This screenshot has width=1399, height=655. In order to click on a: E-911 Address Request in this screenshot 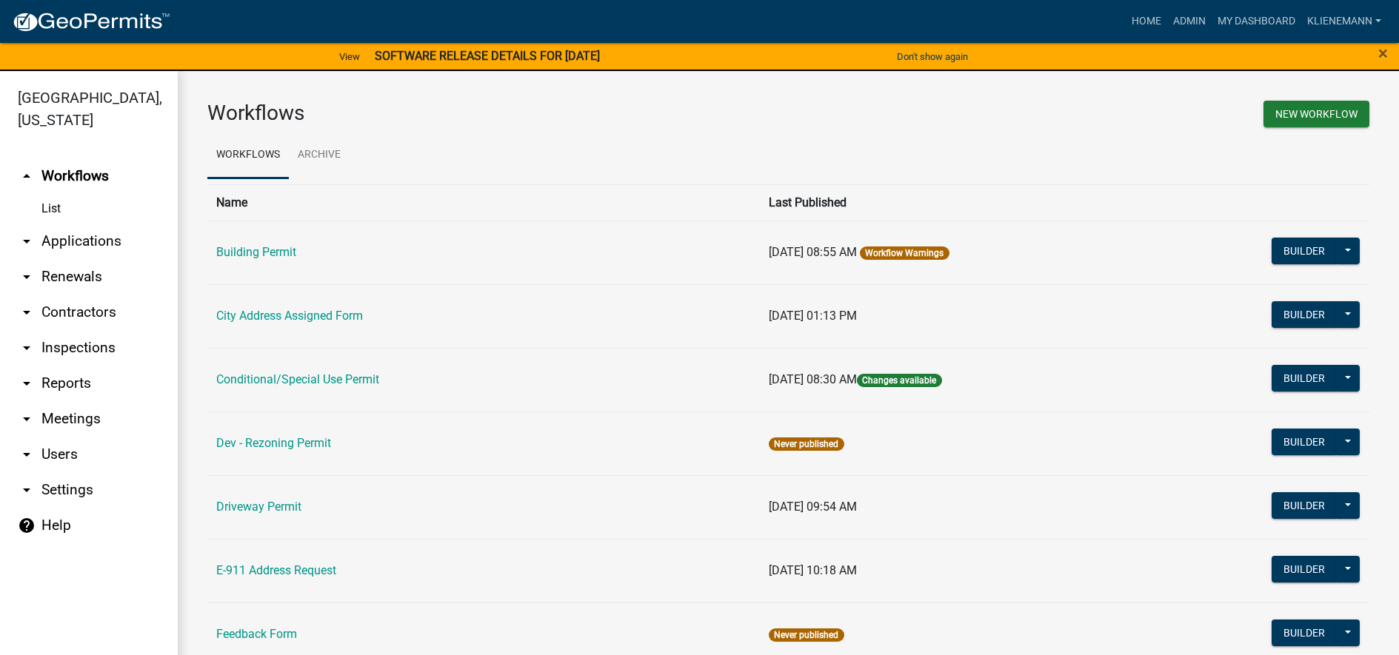, I will do `click(276, 570)`.